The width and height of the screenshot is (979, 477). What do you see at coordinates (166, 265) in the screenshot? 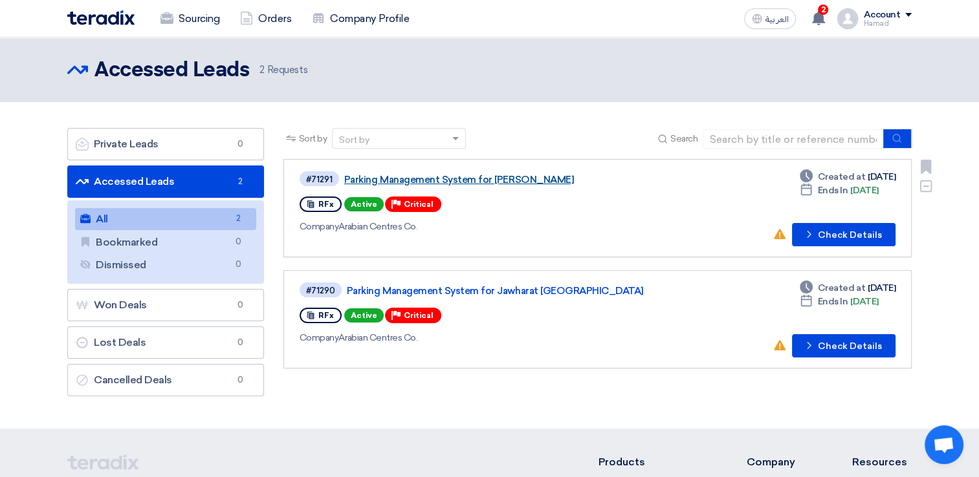
I see `a: Dismissed` at bounding box center [166, 265].